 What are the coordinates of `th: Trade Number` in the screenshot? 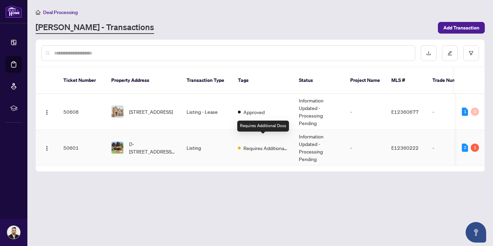 It's located at (451, 80).